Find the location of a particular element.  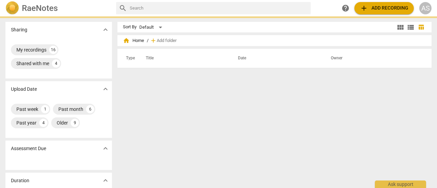

th: Type is located at coordinates (129, 58).